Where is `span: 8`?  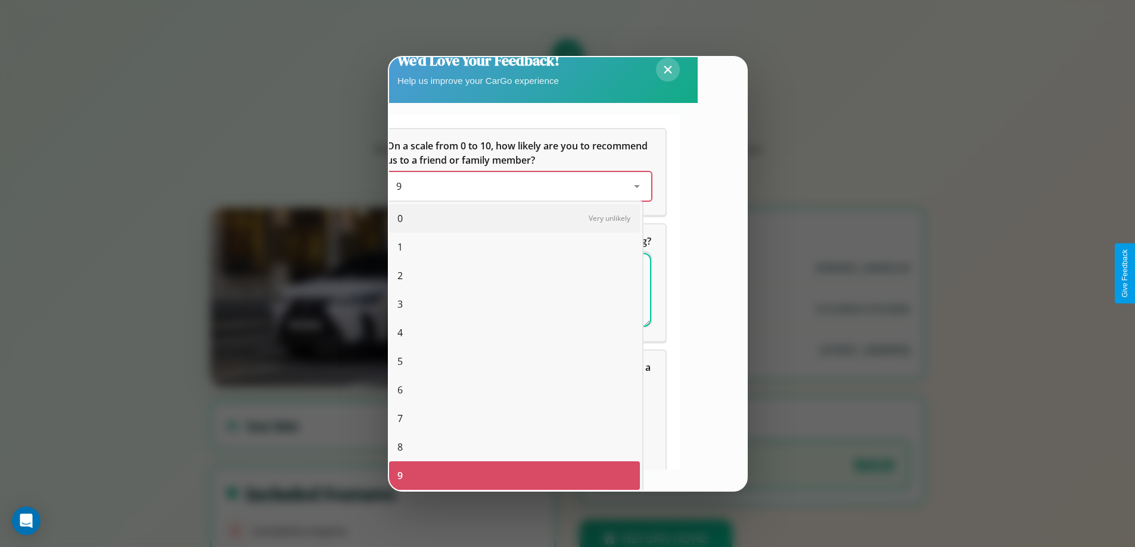
span: 8 is located at coordinates (400, 447).